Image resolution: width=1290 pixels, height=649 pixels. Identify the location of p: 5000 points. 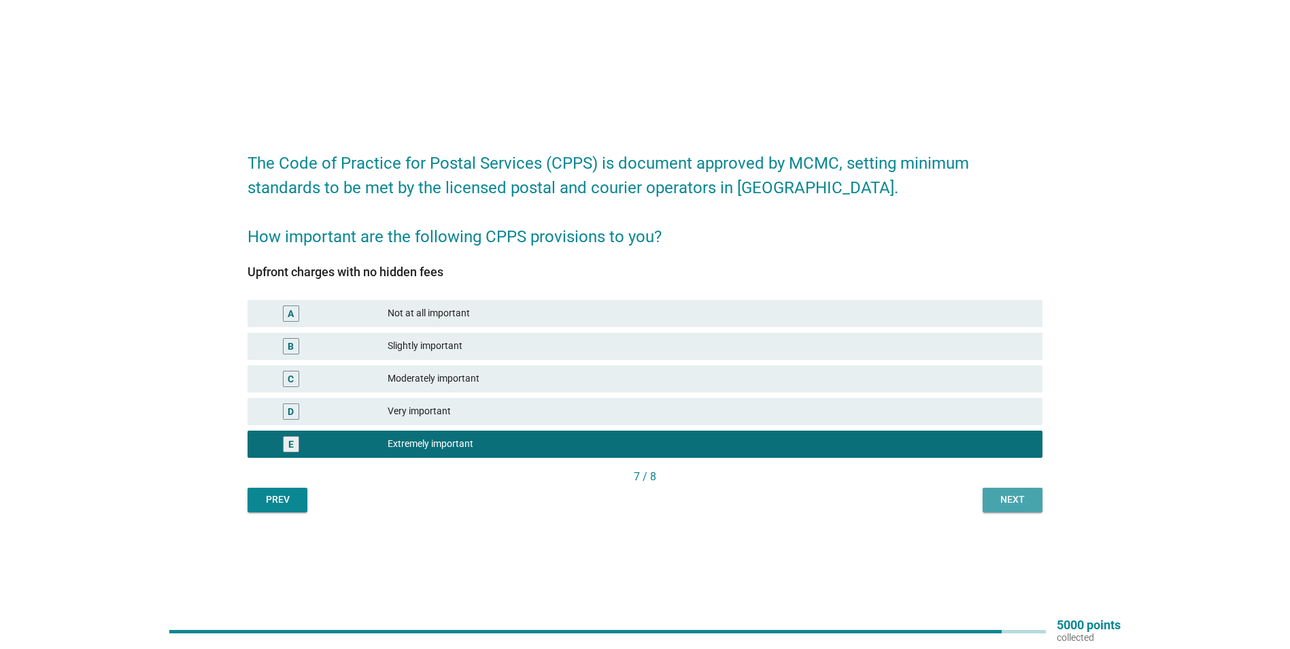
(1089, 625).